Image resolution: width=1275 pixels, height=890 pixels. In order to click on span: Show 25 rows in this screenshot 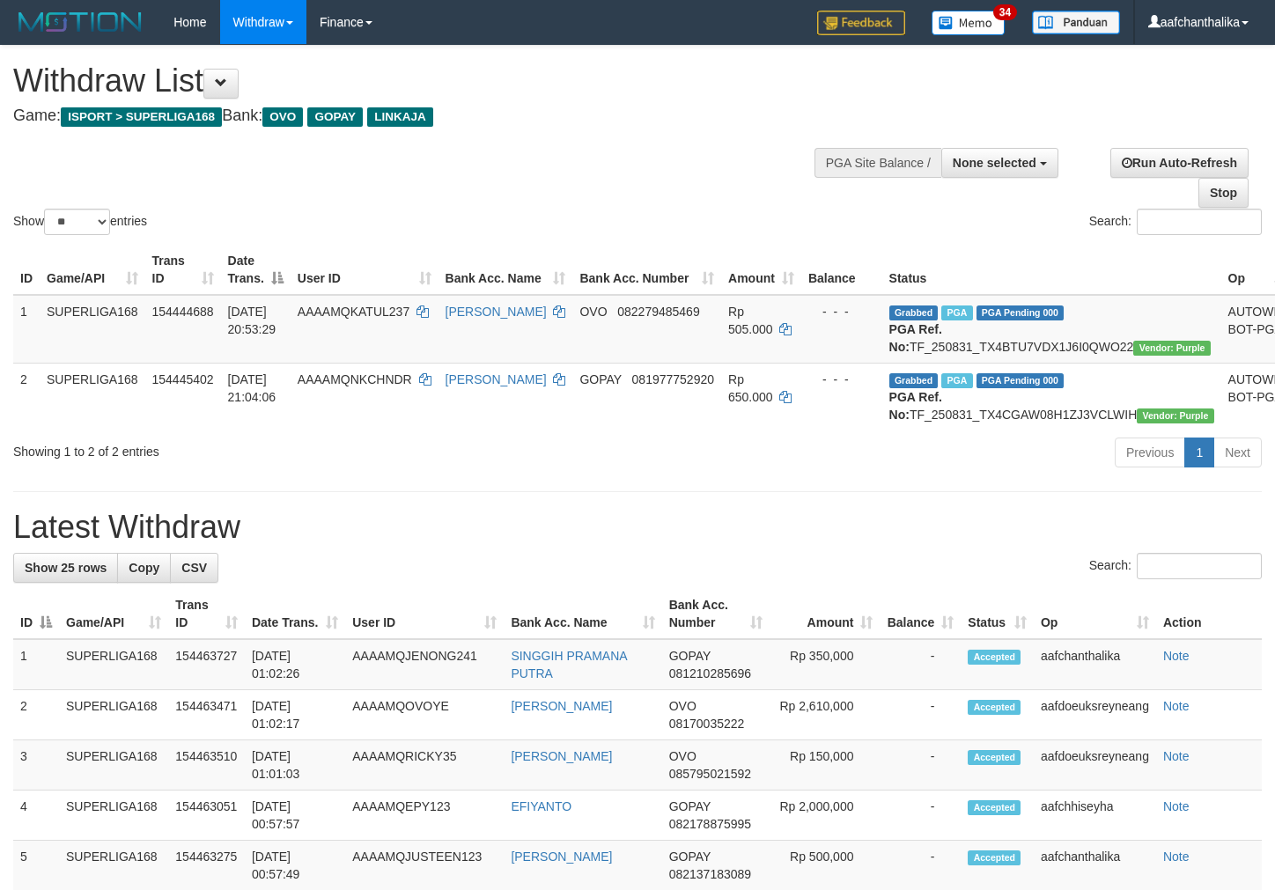, I will do `click(65, 568)`.